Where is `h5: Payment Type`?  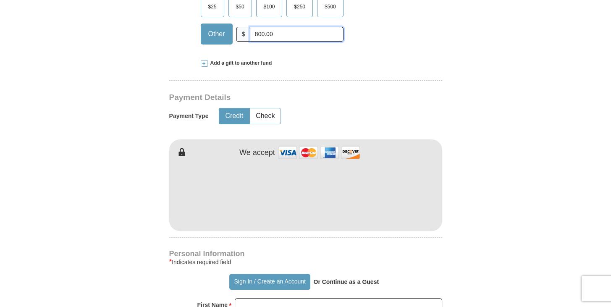
h5: Payment Type is located at coordinates (189, 116).